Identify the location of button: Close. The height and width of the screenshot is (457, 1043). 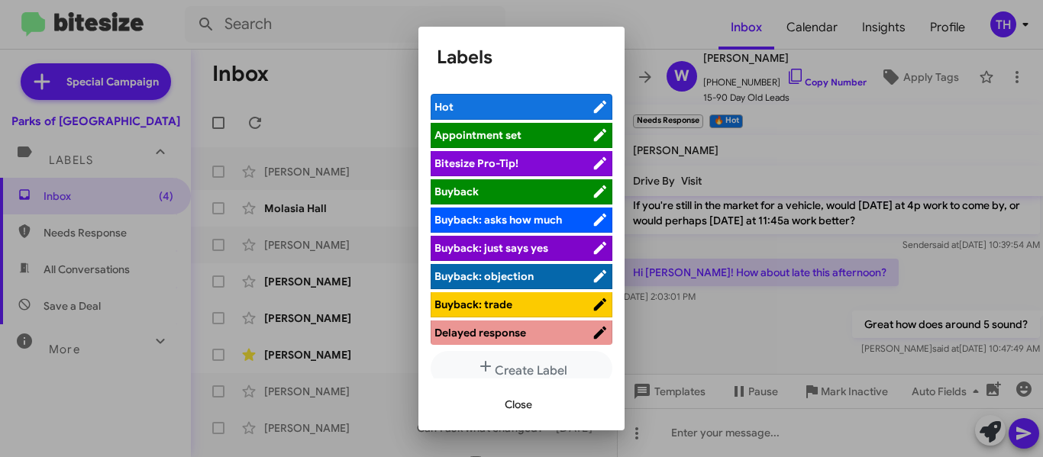
(519, 405).